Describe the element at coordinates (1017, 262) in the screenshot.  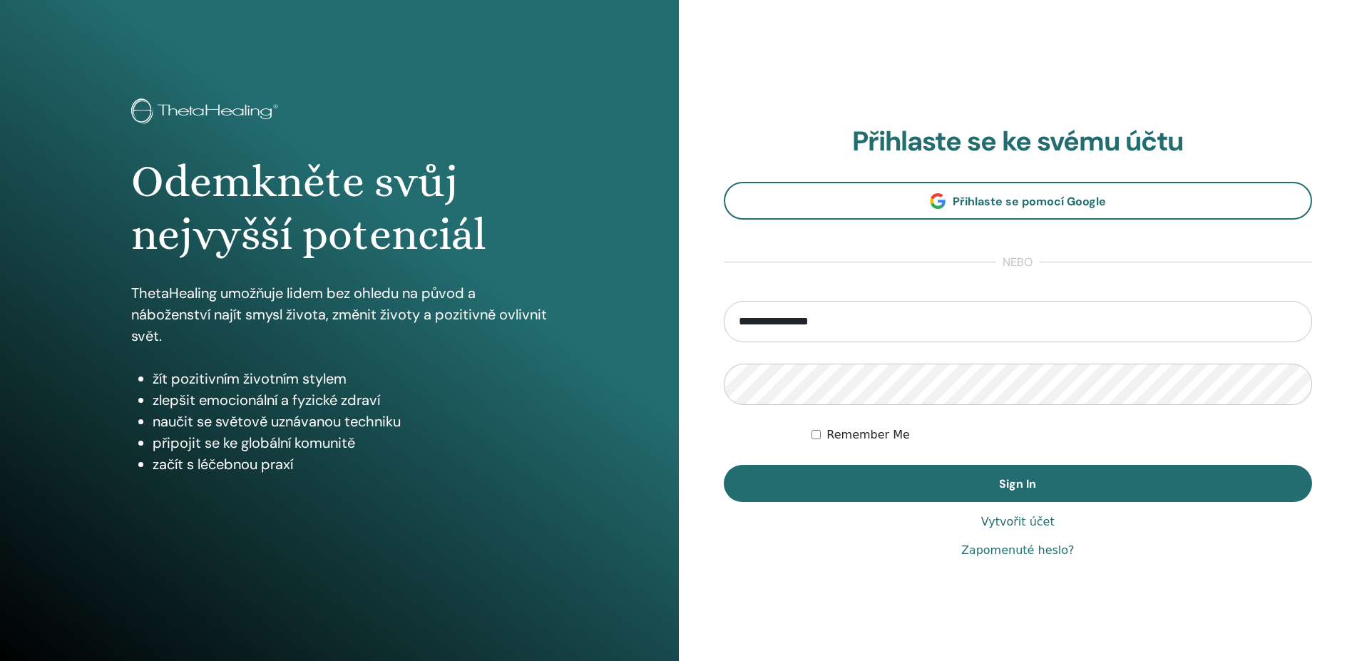
I see `span: nebo` at that location.